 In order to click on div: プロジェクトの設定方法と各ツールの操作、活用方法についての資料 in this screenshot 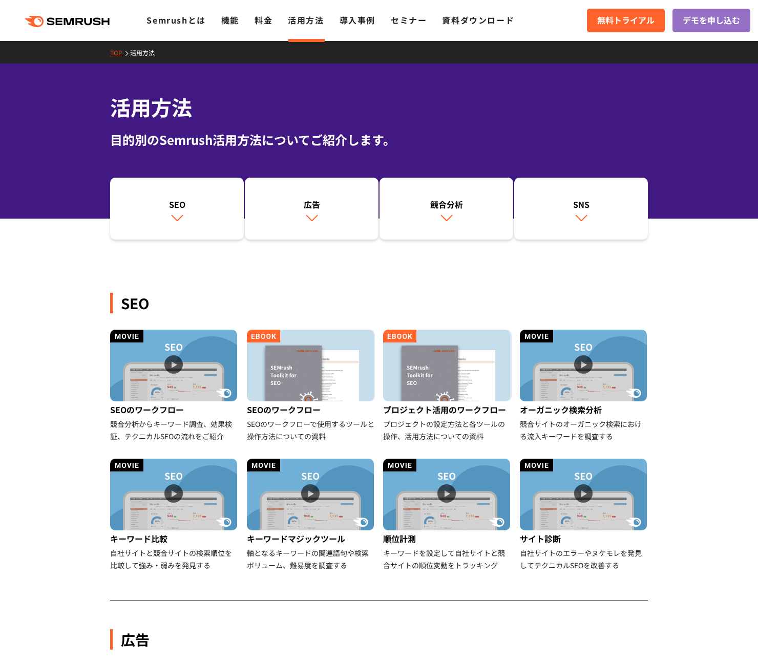, I will do `click(447, 430)`.